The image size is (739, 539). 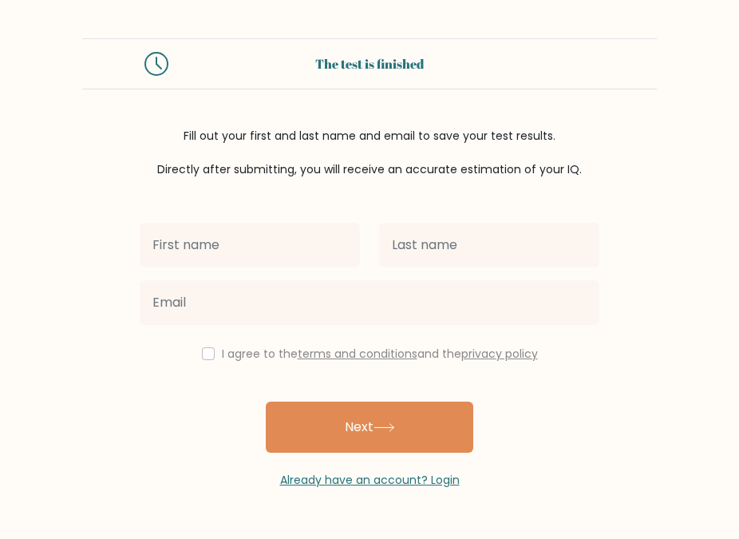 I want to click on div: Fill out your first and last name and email to save your test results. Directly after submitting,..., so click(x=370, y=152).